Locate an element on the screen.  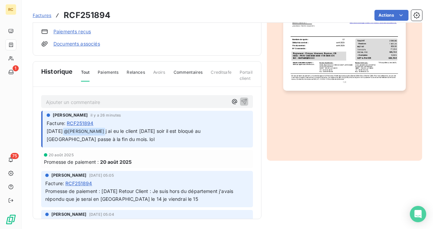
span: 75 is located at coordinates (15, 156).